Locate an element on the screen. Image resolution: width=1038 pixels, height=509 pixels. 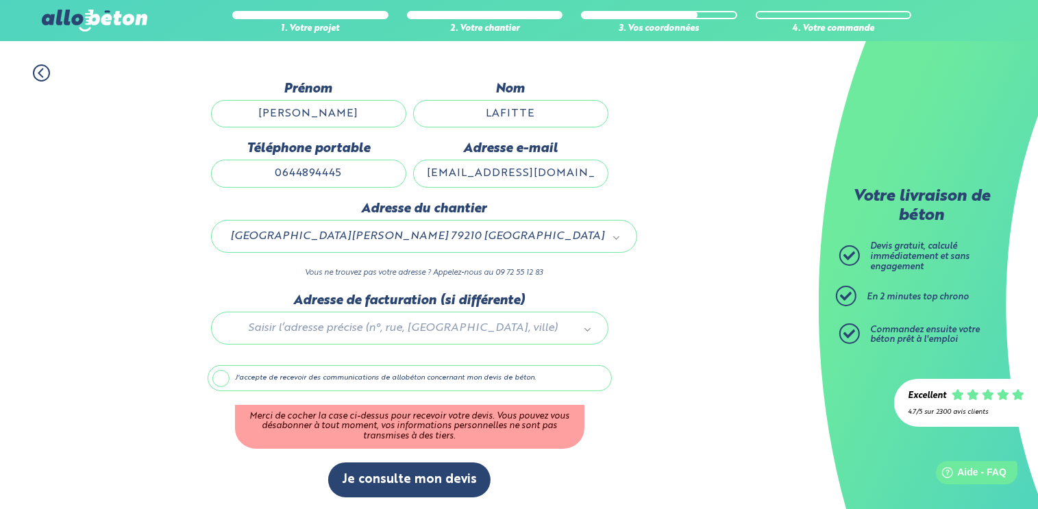
input: ex : contact@allobeton.fr is located at coordinates (510, 173).